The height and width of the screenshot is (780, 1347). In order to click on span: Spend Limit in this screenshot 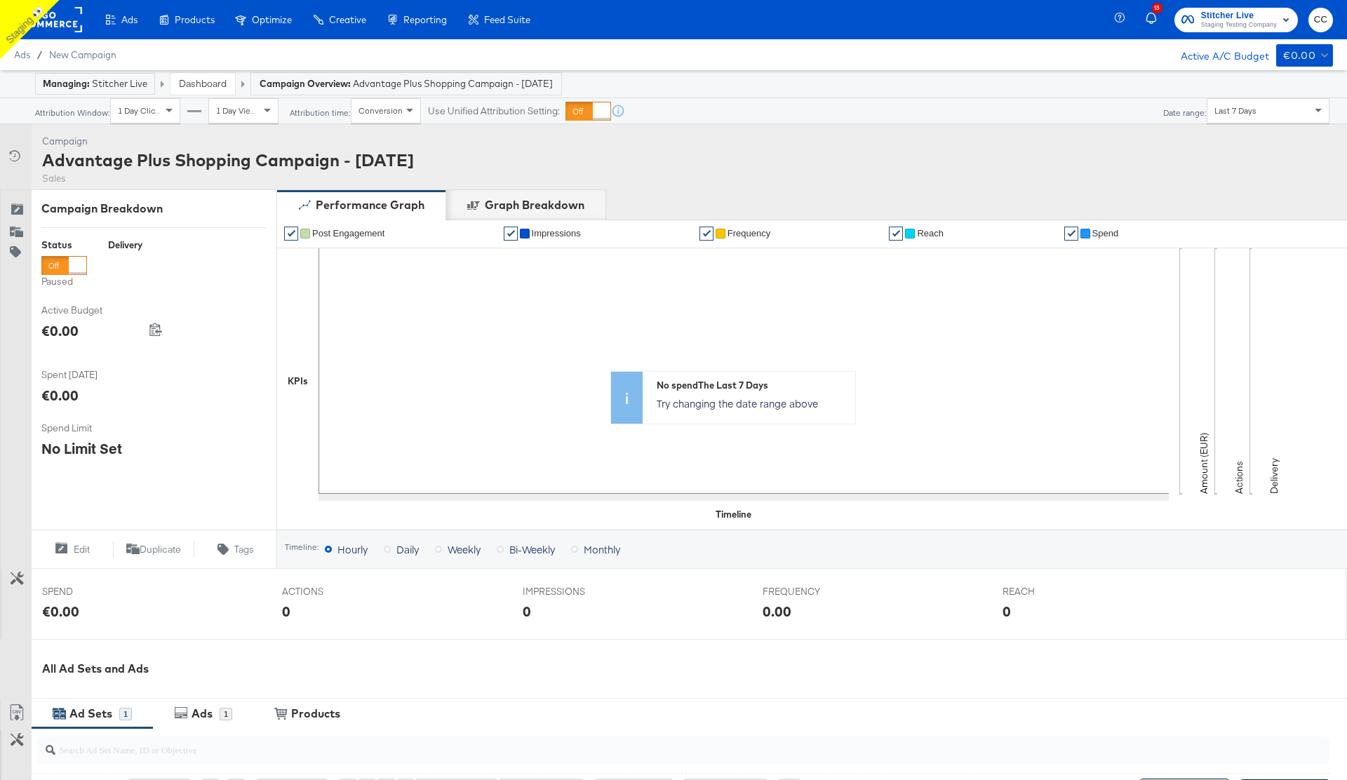, I will do `click(94, 428)`.